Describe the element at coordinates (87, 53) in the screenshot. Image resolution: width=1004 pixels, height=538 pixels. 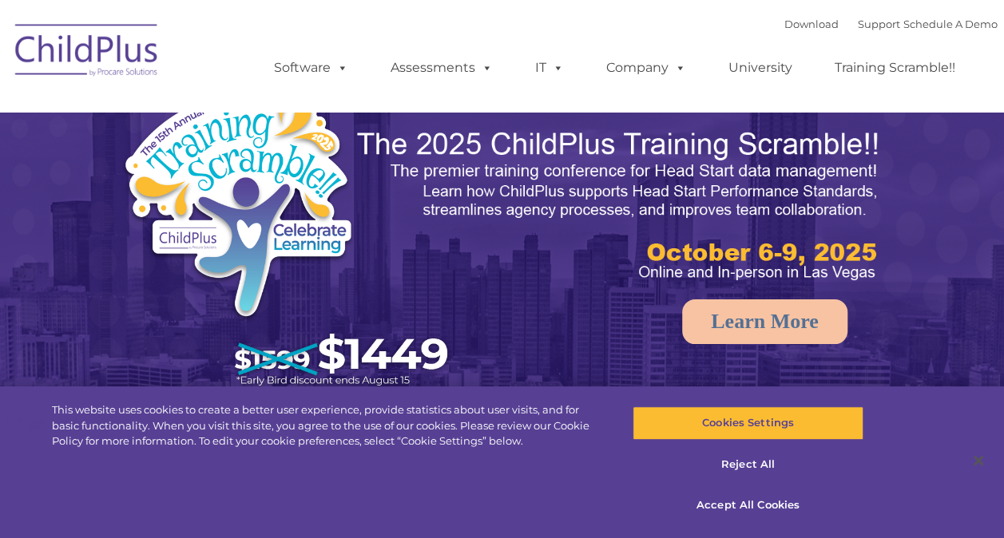
I see `img: ChildPlus by Procare Solutions` at that location.